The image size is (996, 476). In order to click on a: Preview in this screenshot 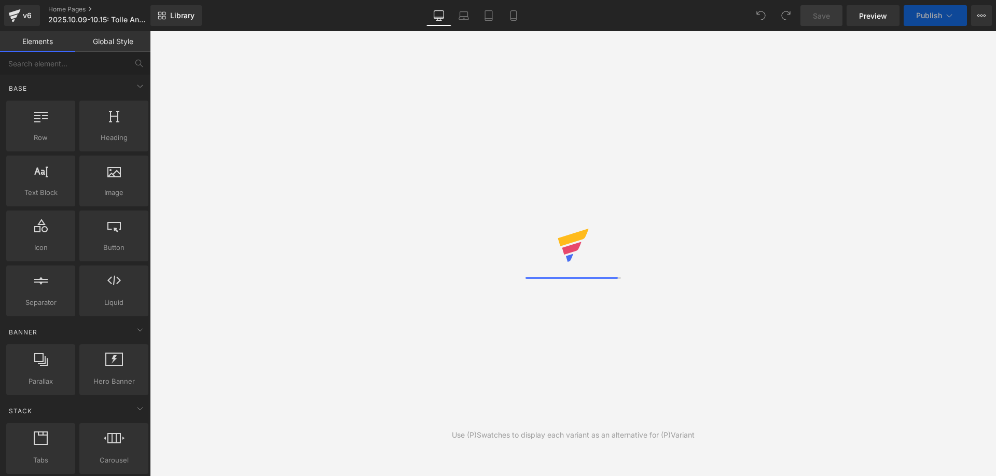, I will do `click(873, 16)`.